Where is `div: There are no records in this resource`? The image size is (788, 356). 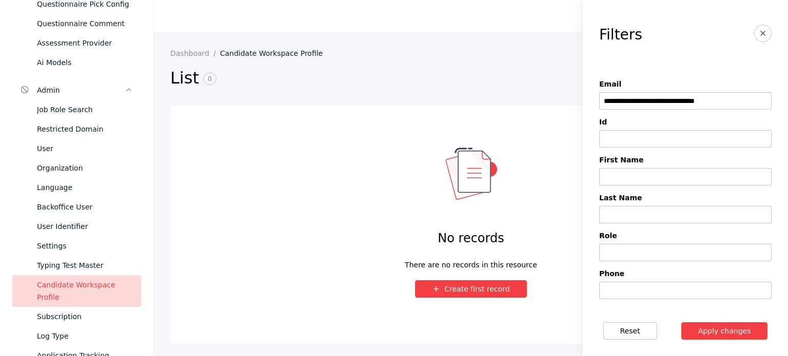 div: There are no records in this resource is located at coordinates (471, 262).